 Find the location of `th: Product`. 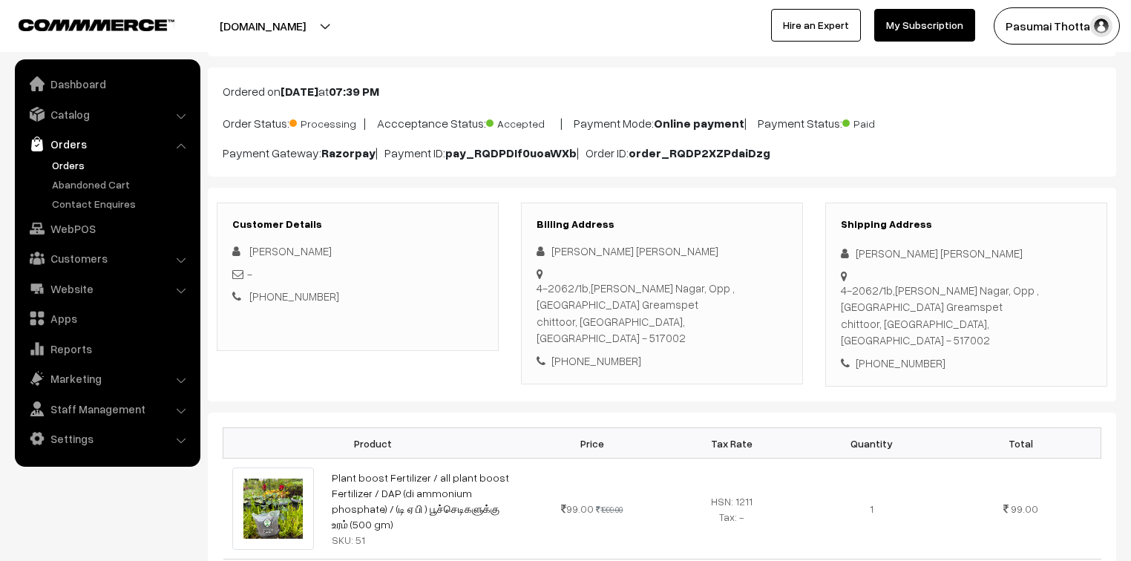

th: Product is located at coordinates (373, 443).